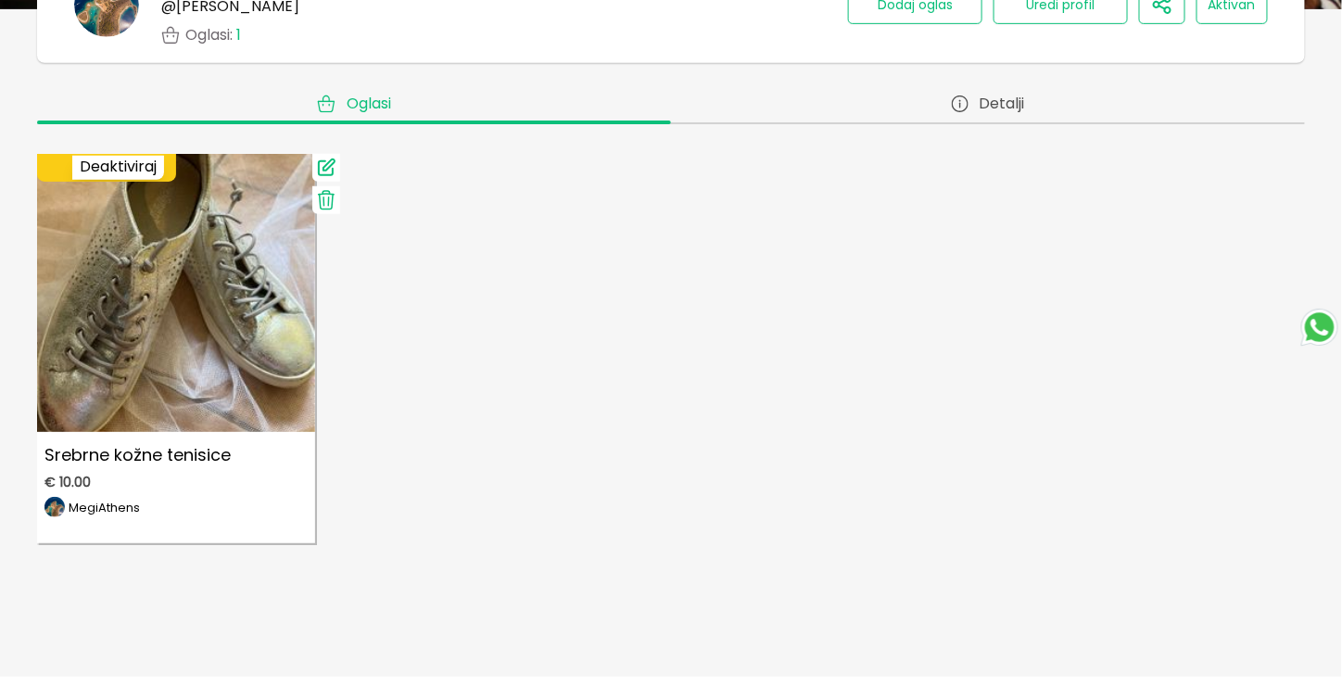  Describe the element at coordinates (68, 482) in the screenshot. I see `span: € 10.00` at that location.